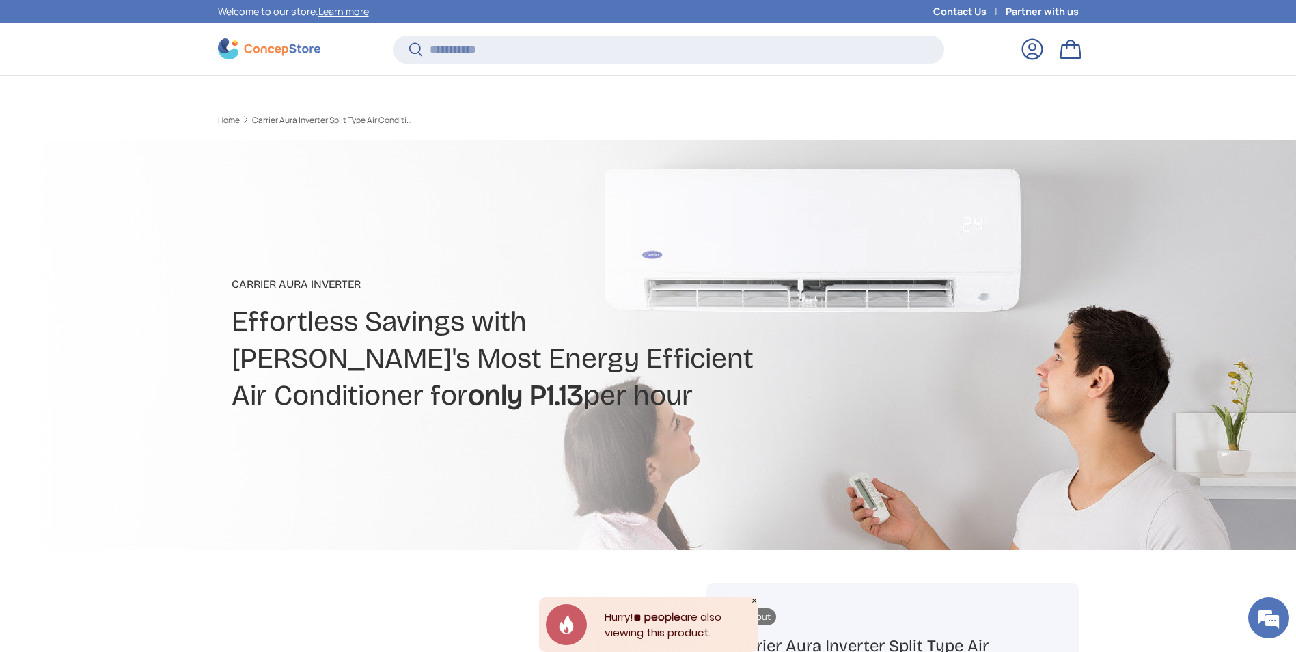  What do you see at coordinates (969, 12) in the screenshot?
I see `a: Contact Us` at bounding box center [969, 12].